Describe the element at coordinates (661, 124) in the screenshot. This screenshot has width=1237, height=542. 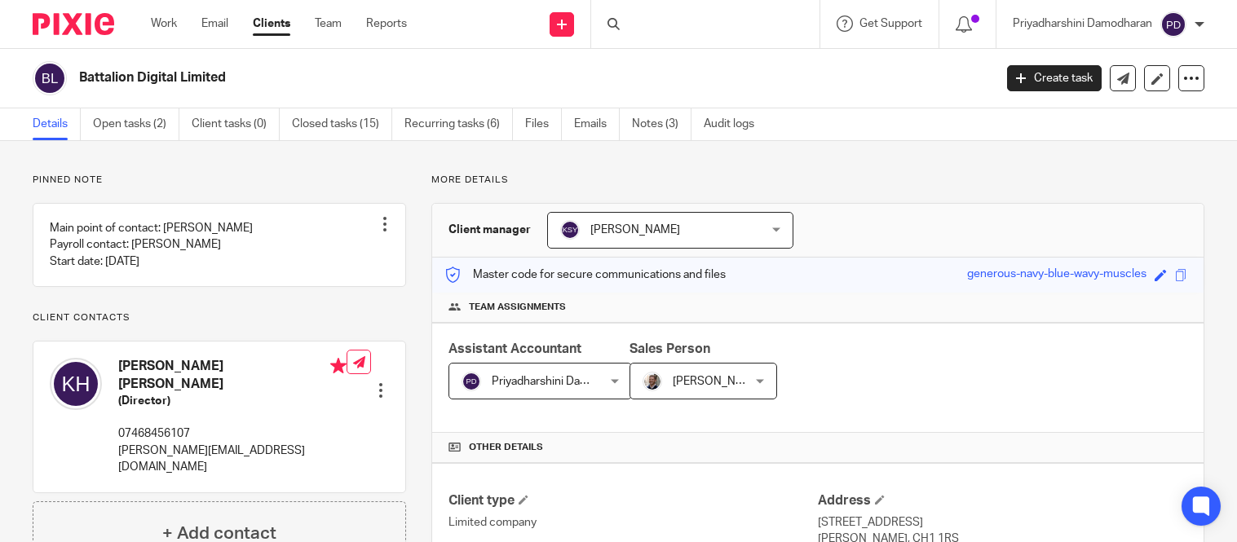
I see `a: Notes (3)` at that location.